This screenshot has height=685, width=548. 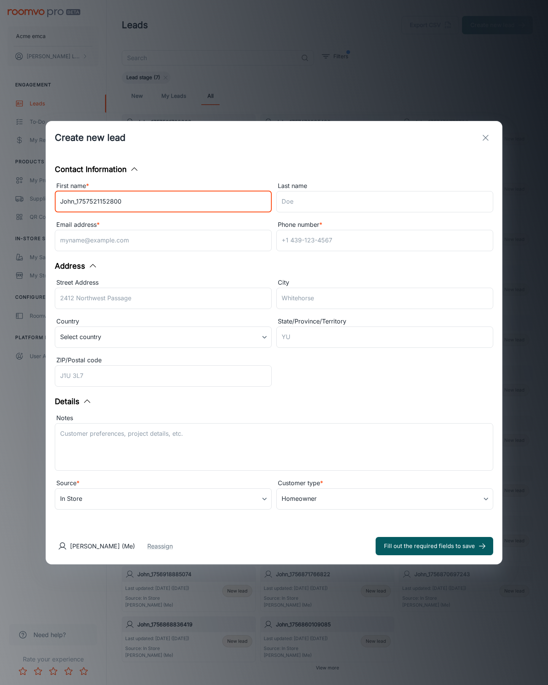 What do you see at coordinates (385, 337) in the screenshot?
I see `input: YU` at bounding box center [385, 337].